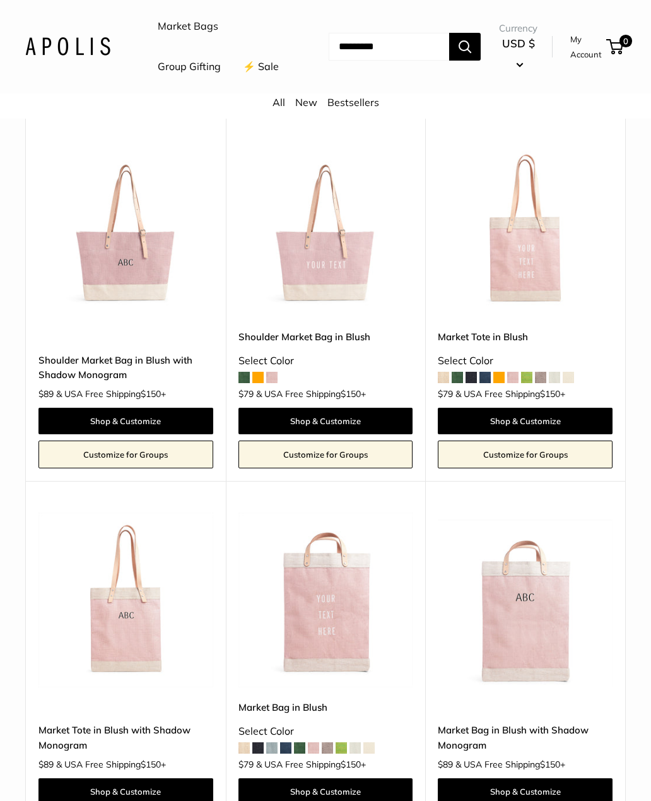 This screenshot has width=651, height=801. I want to click on a: New, so click(306, 102).